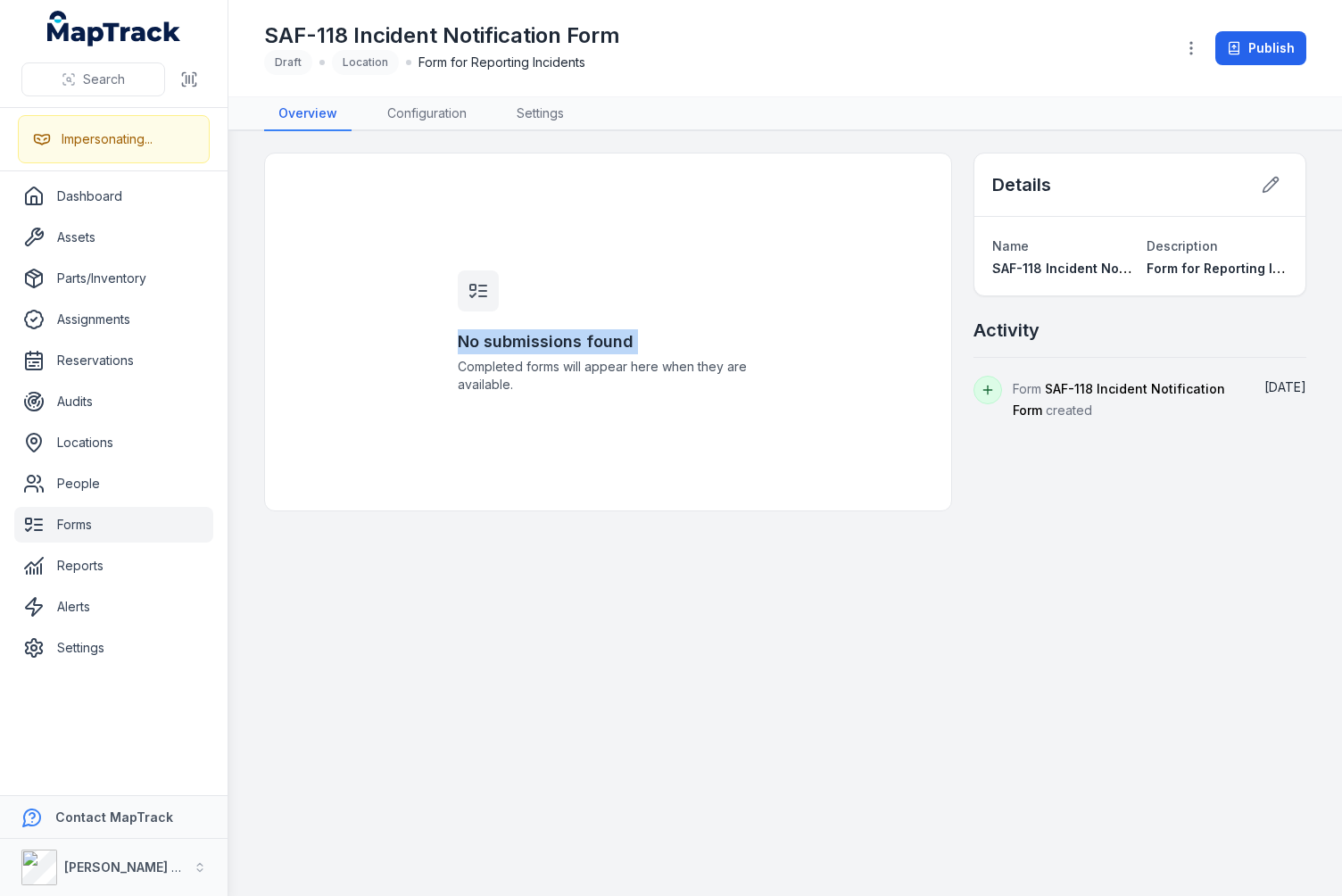  What do you see at coordinates (113, 525) in the screenshot?
I see `a: Forms` at bounding box center [113, 525].